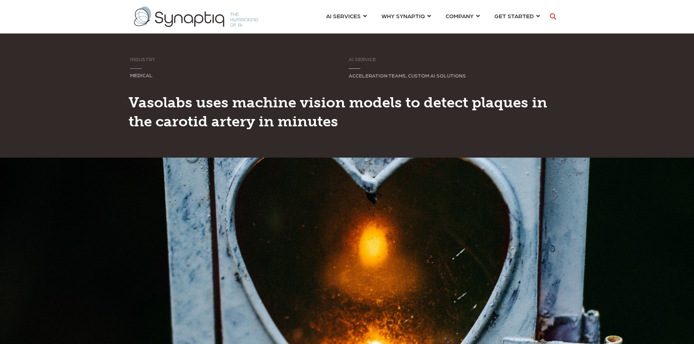  I want to click on span: AI SERVICES, so click(343, 16).